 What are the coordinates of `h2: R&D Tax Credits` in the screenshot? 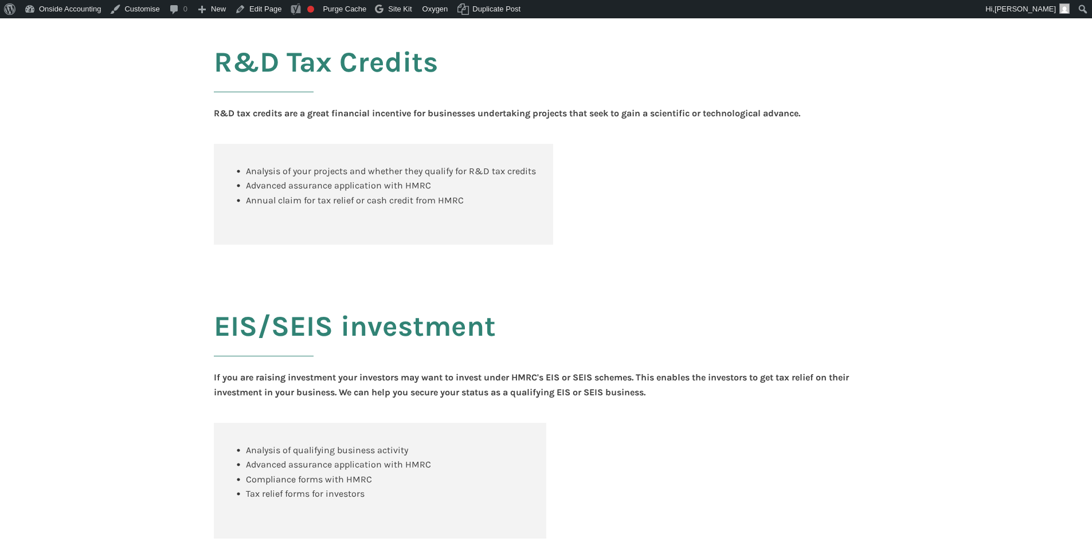 It's located at (326, 76).